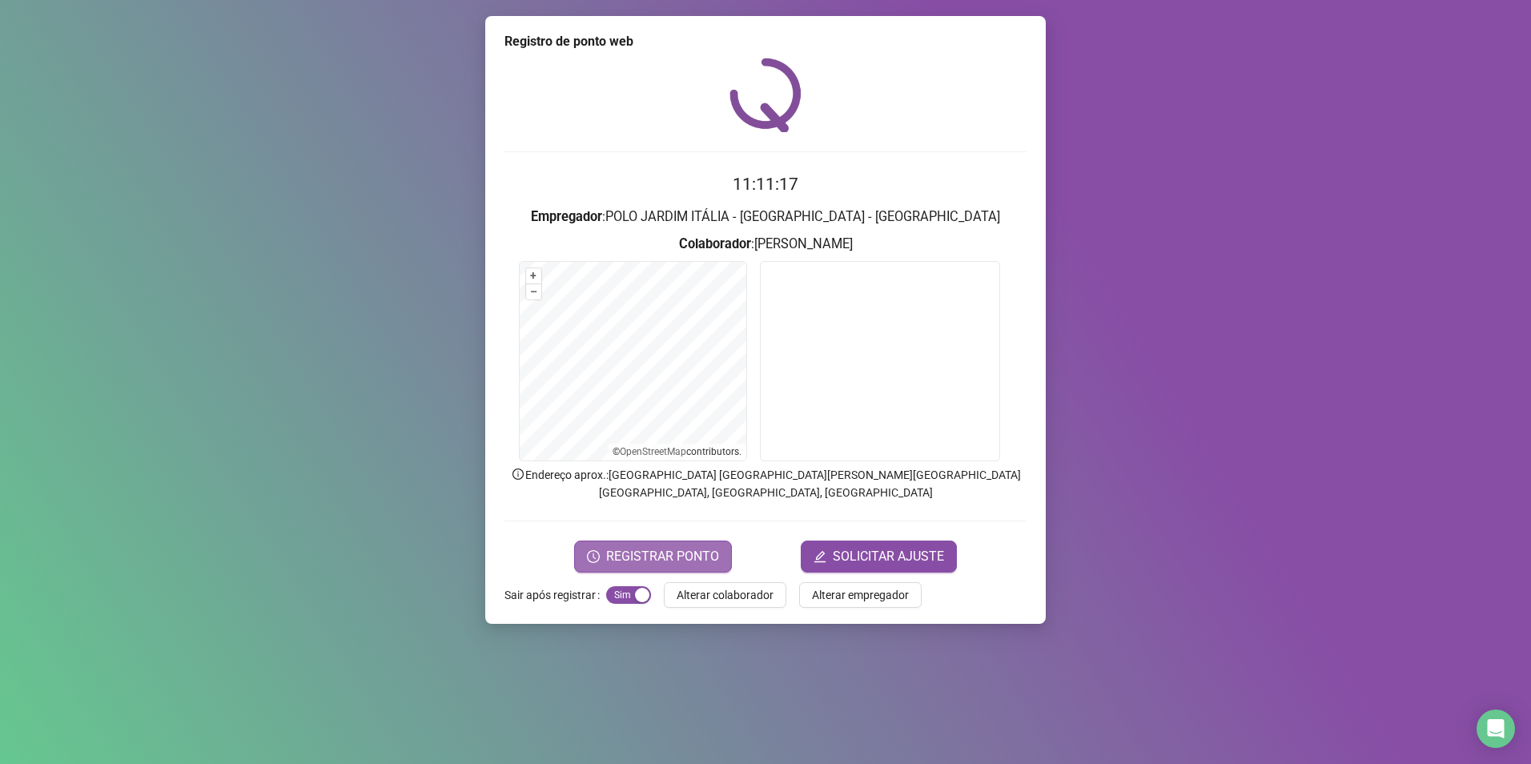  What do you see at coordinates (860, 595) in the screenshot?
I see `span: Alterar empregador` at bounding box center [860, 595].